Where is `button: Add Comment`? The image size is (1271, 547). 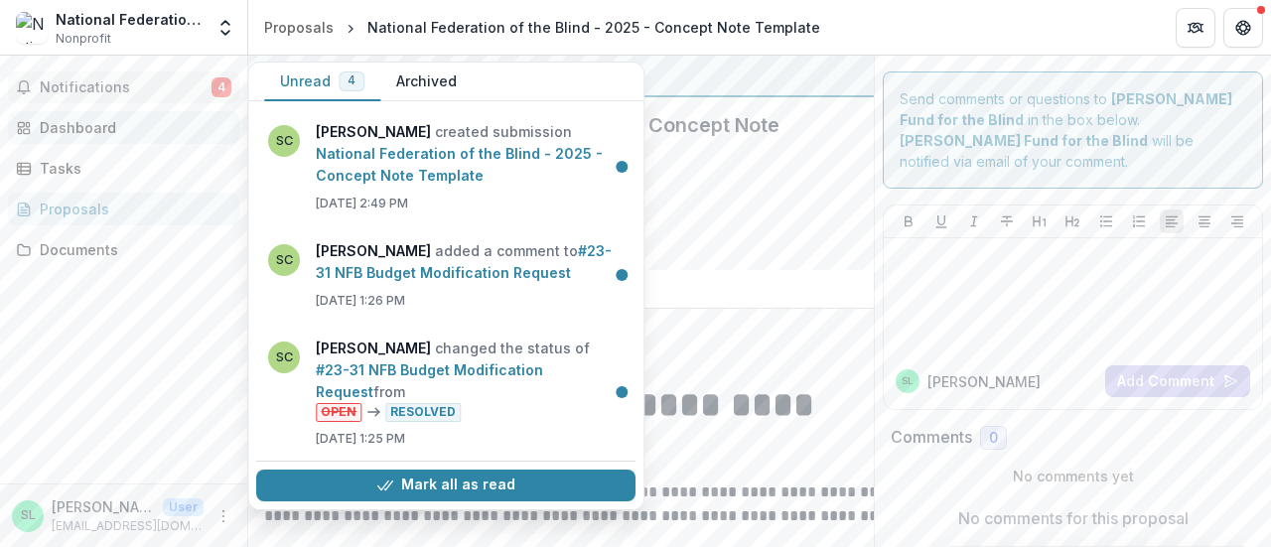 button: Add Comment is located at coordinates (1178, 381).